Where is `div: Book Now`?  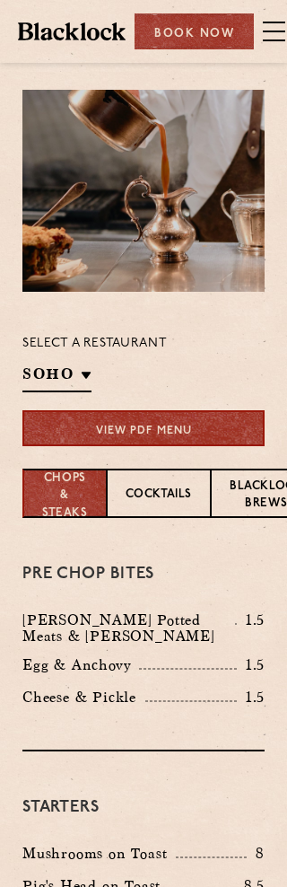
div: Book Now is located at coordinates (194, 31).